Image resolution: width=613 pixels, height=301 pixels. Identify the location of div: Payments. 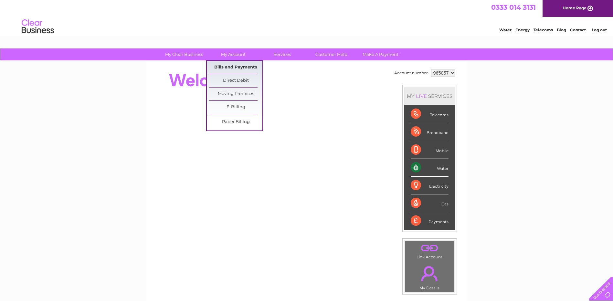
(429, 221).